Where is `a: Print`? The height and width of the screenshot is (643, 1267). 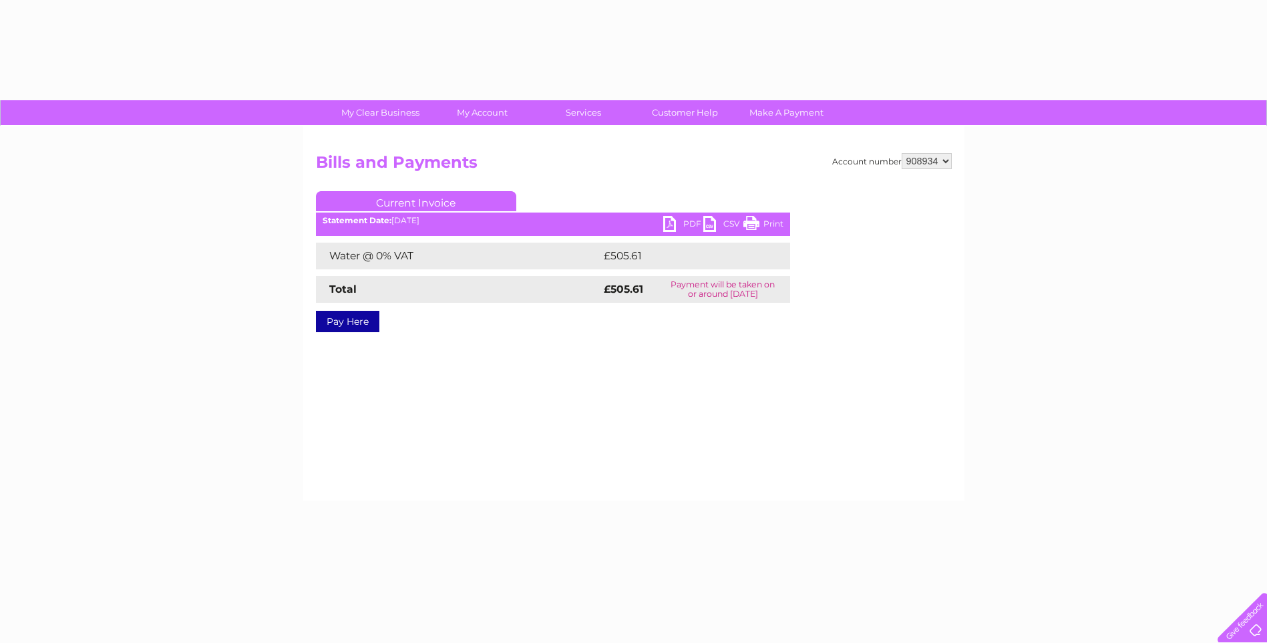
a: Print is located at coordinates (764, 225).